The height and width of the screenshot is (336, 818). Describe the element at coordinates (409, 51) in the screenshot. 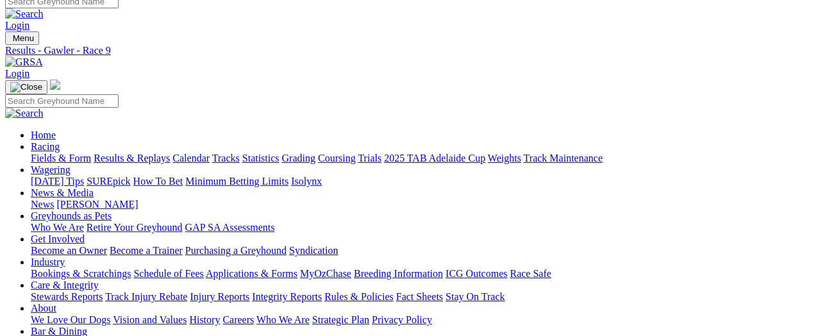

I see `div: Results - Gawler - Race 9` at that location.